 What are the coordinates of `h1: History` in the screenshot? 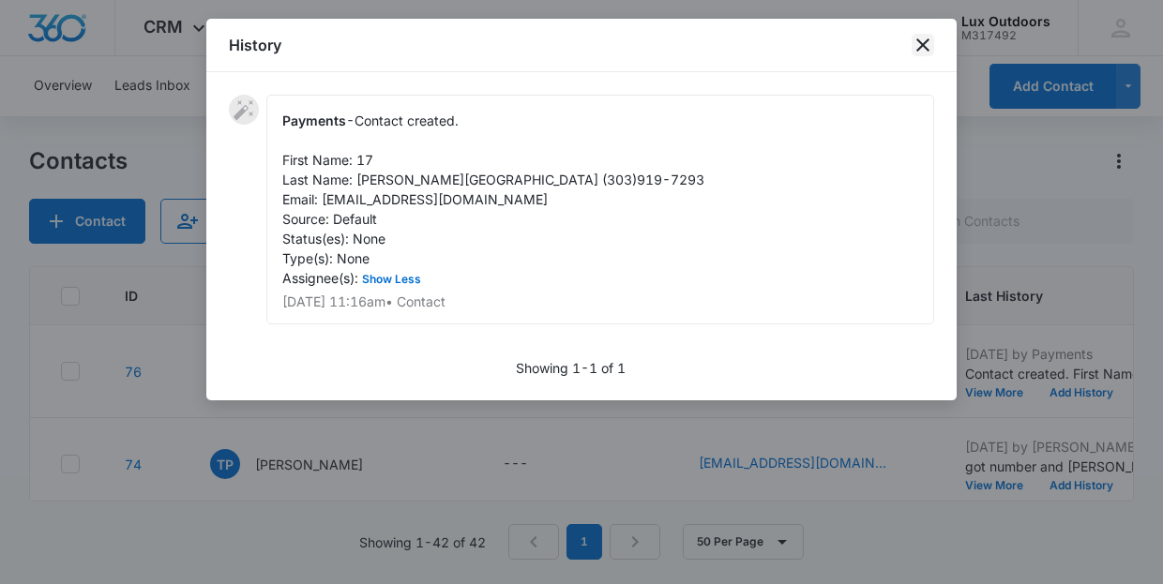 It's located at (255, 45).